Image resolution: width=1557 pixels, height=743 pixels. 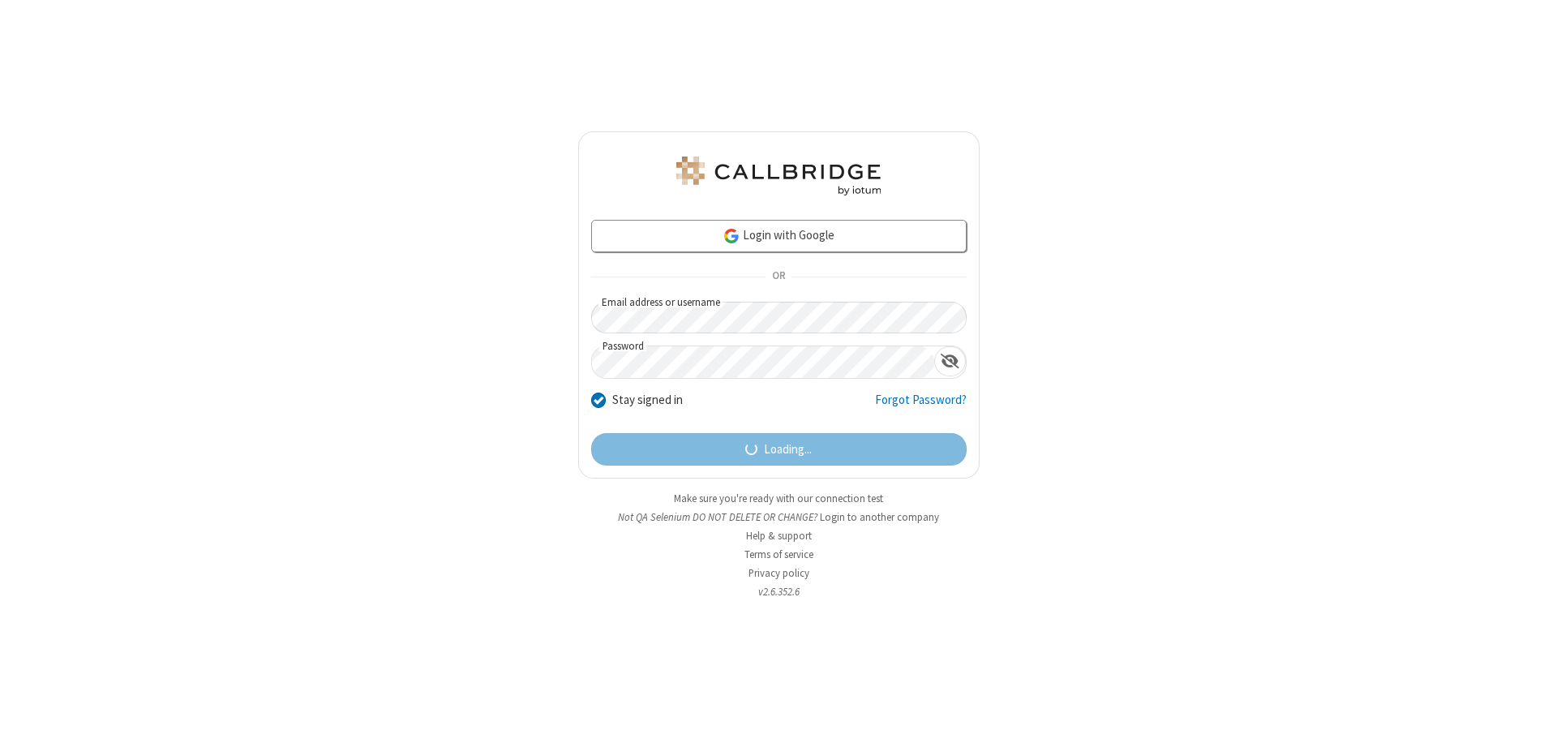 I want to click on a: Make sure you're ready with our connection test, so click(x=778, y=498).